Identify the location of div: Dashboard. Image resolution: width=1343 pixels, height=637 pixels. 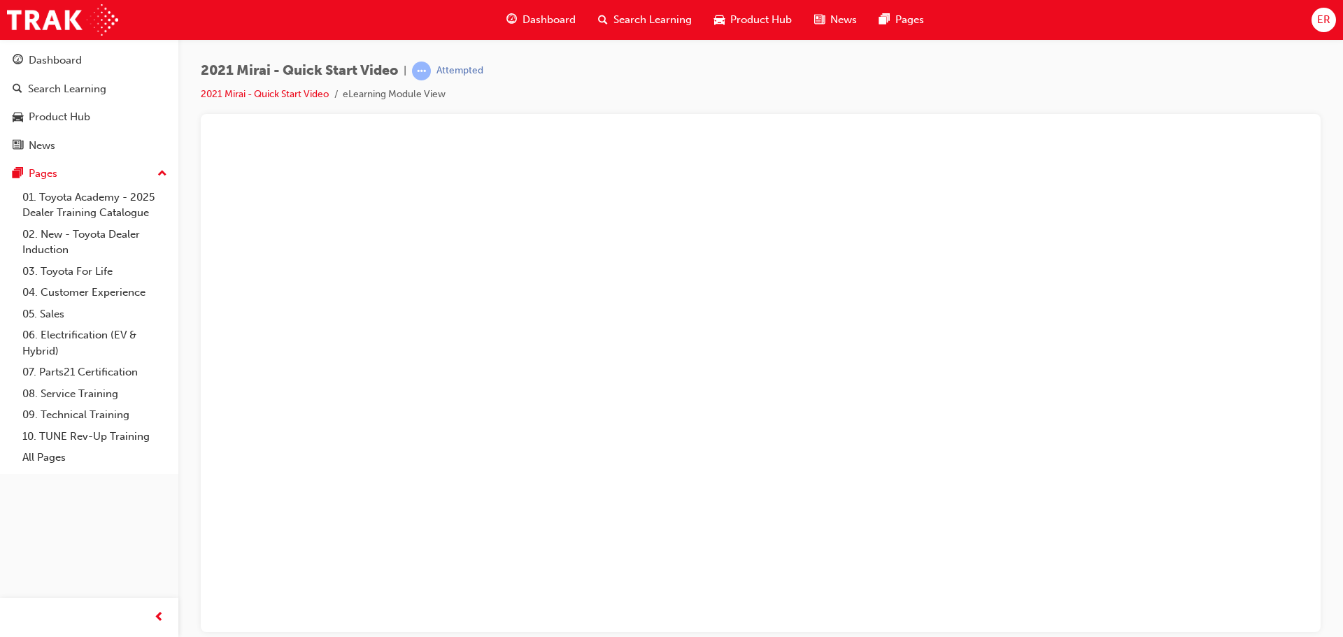
(55, 60).